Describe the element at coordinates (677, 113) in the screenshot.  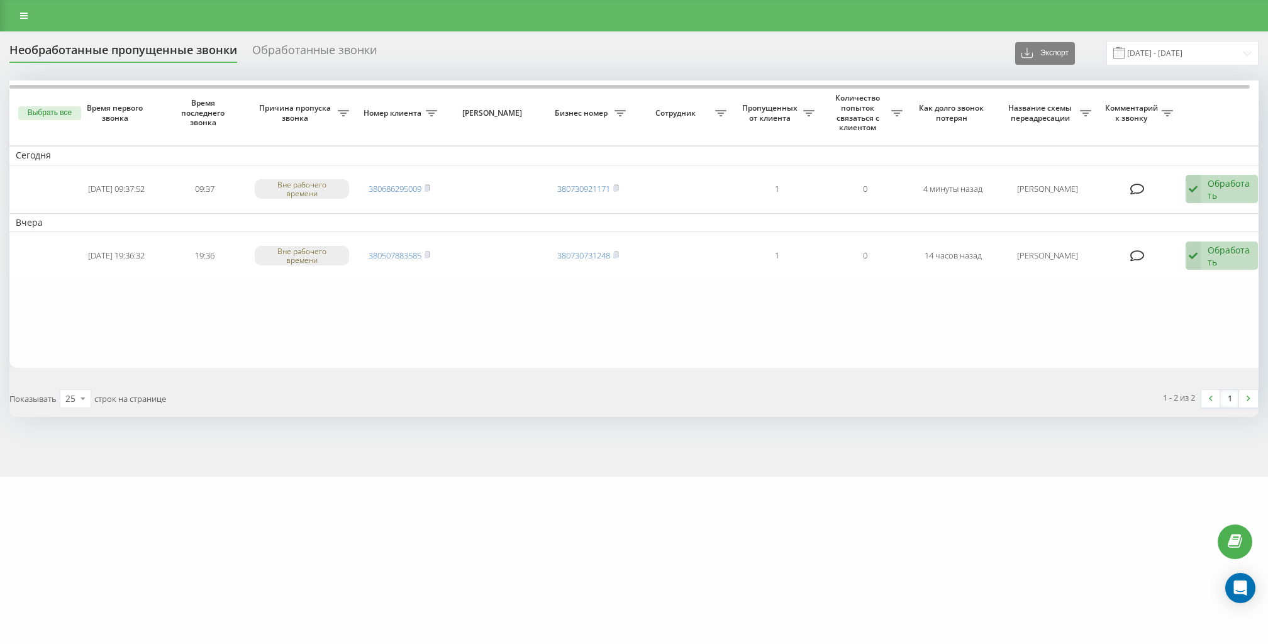
I see `span: Сотрудник` at that location.